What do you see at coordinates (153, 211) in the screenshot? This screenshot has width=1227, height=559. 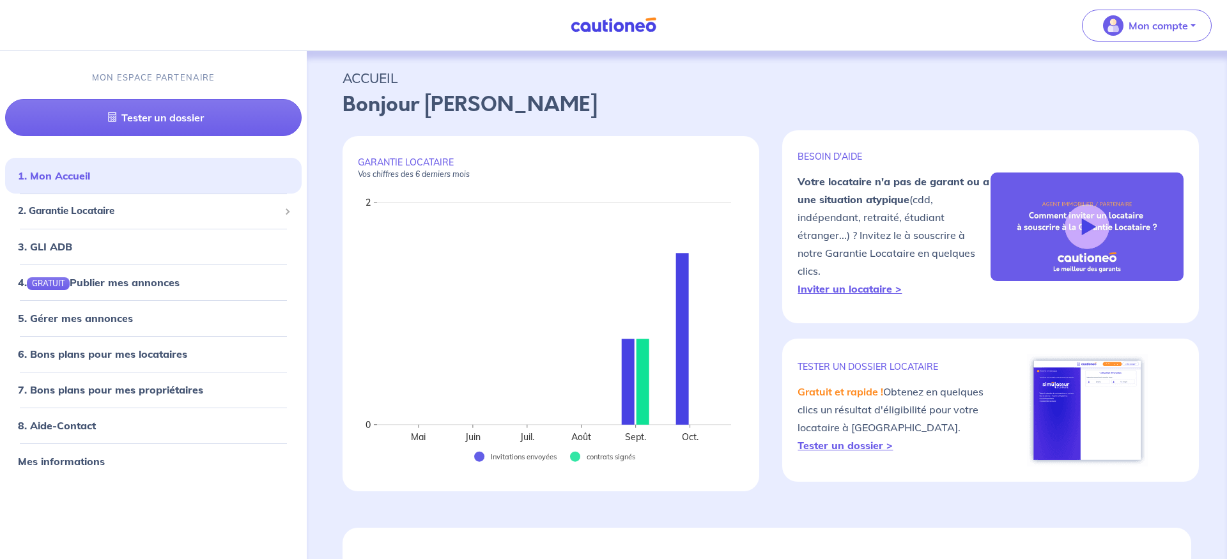 I see `div: 2. Garantie Locataire` at bounding box center [153, 211].